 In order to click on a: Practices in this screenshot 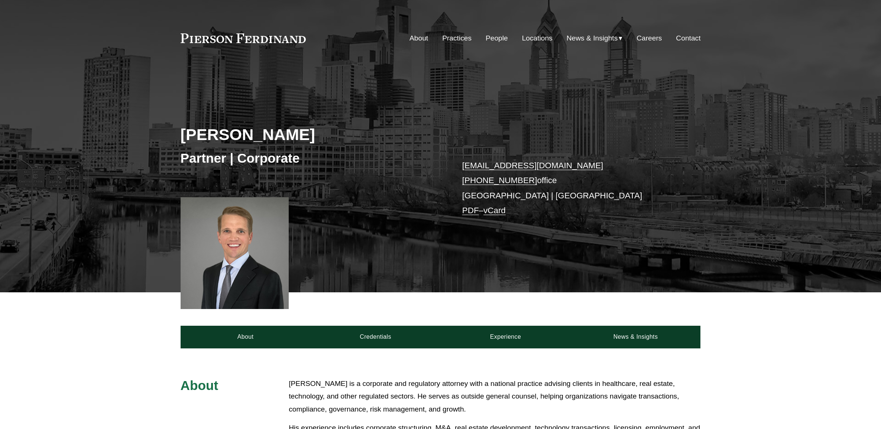, I will do `click(457, 38)`.